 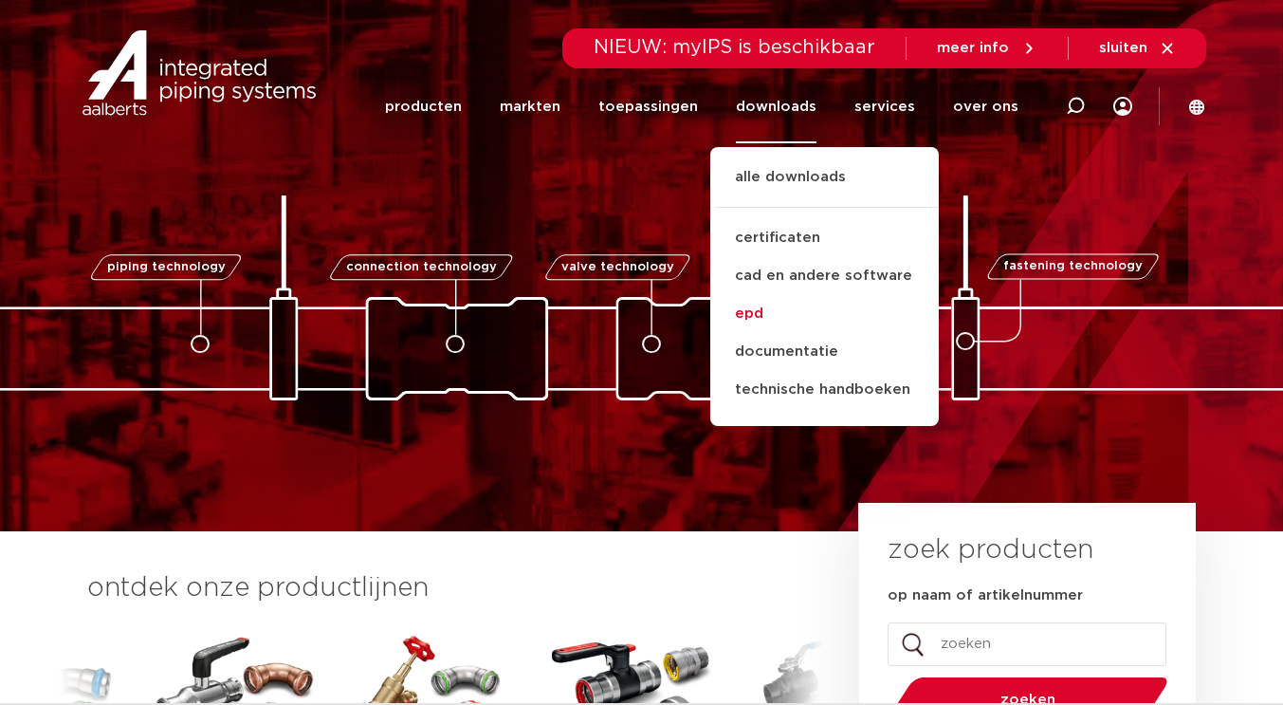 What do you see at coordinates (987, 48) in the screenshot?
I see `a: meer info` at bounding box center [987, 48].